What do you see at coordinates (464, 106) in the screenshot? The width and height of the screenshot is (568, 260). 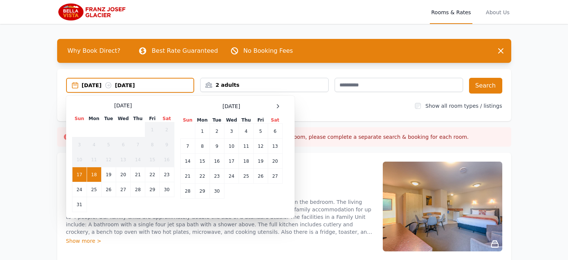 I see `label: Show all room types / listings` at bounding box center [464, 106].